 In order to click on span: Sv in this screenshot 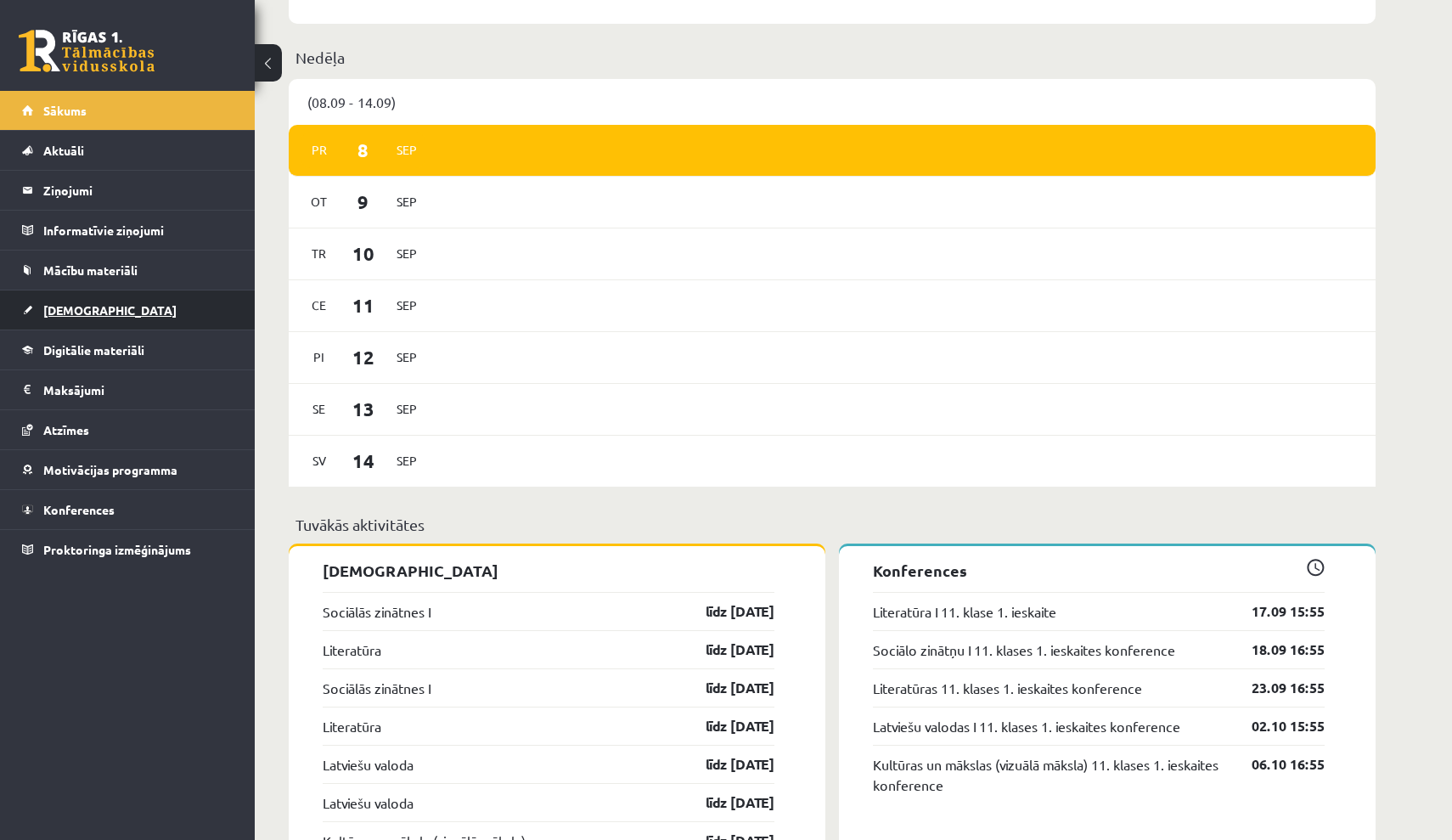, I will do `click(319, 460)`.